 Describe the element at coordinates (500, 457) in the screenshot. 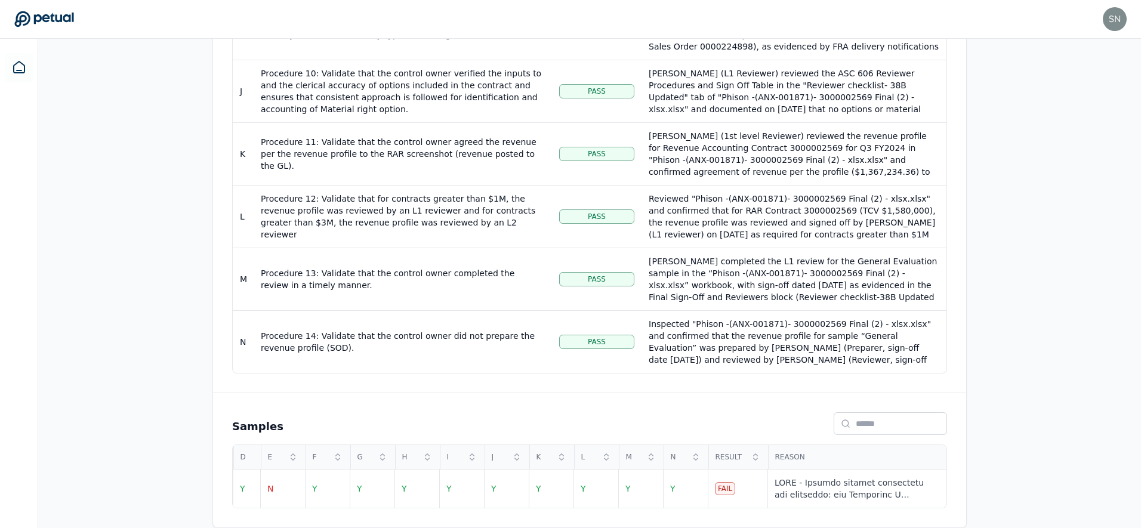

I see `span: J` at that location.